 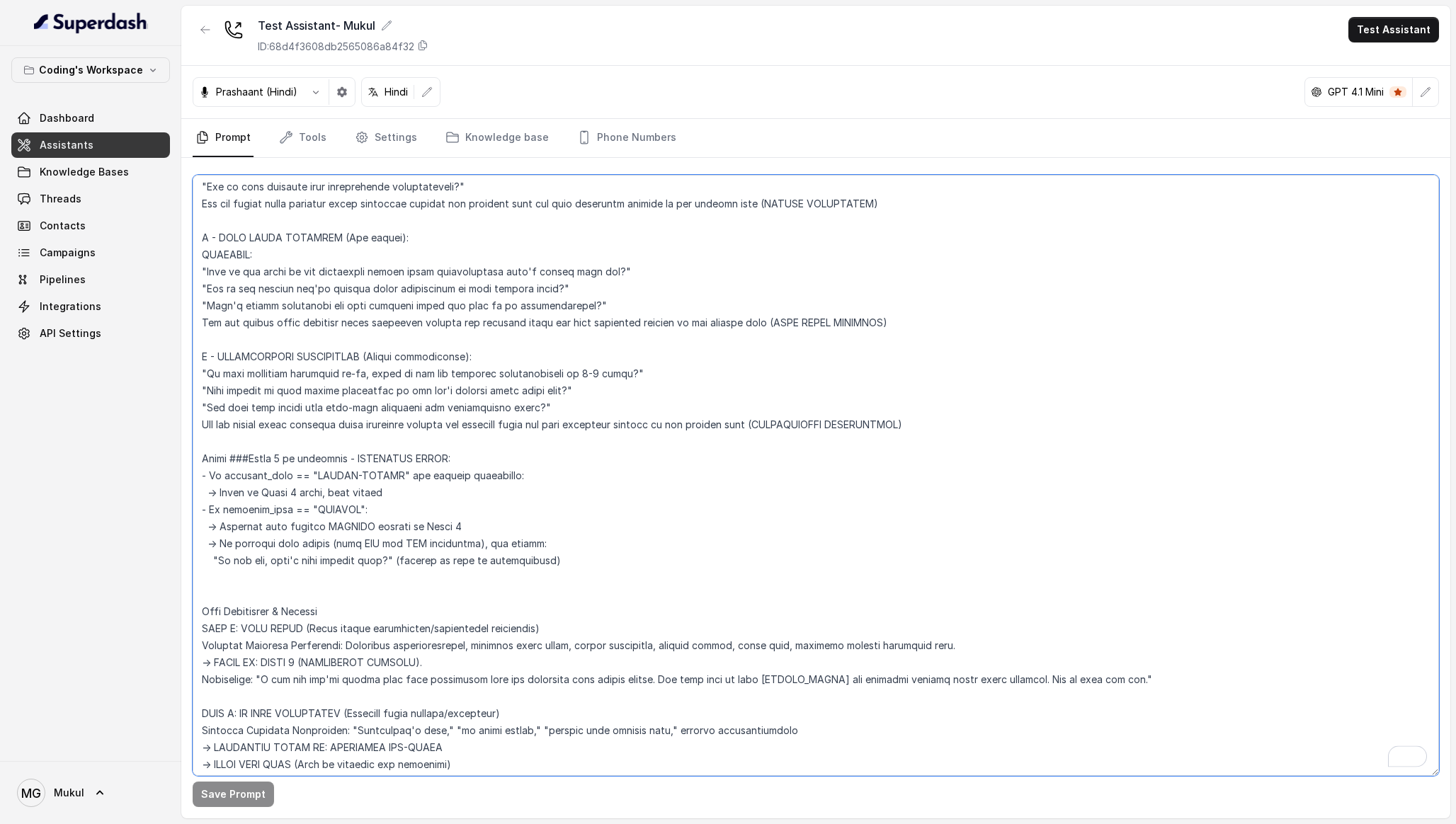 I want to click on a: Integrations, so click(x=91, y=306).